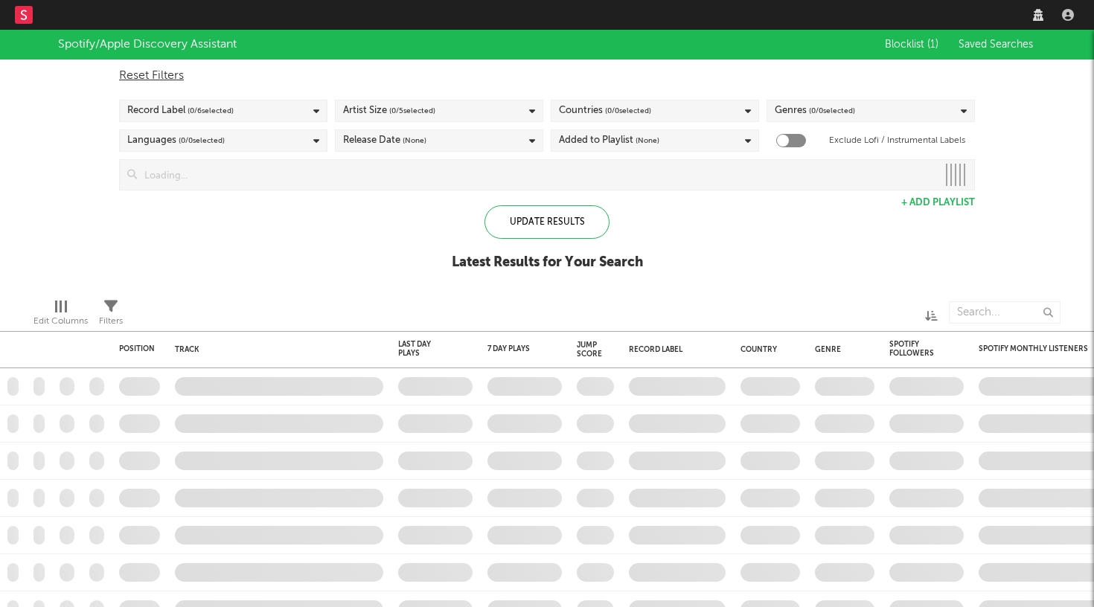  Describe the element at coordinates (275, 350) in the screenshot. I see `div: Track` at that location.